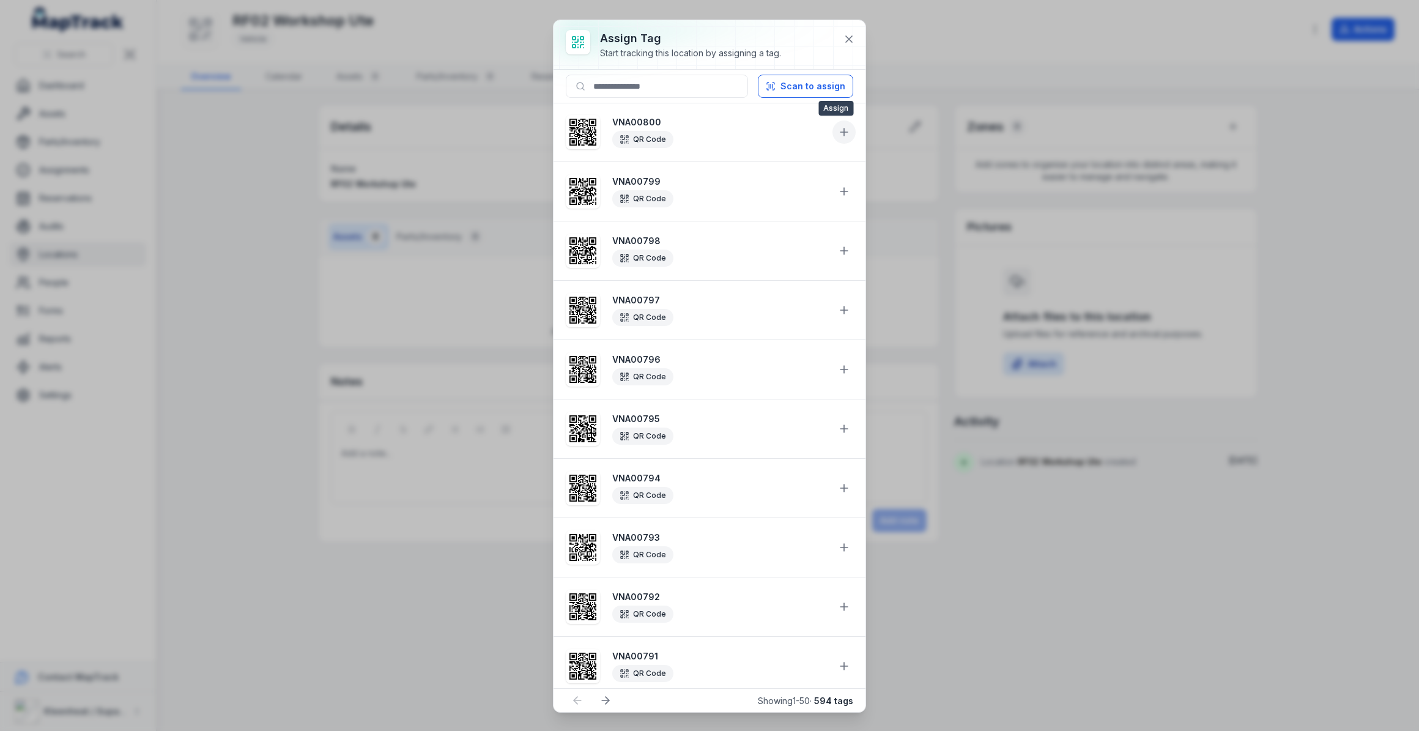 The image size is (1419, 731). I want to click on button: Scan to assign, so click(805, 86).